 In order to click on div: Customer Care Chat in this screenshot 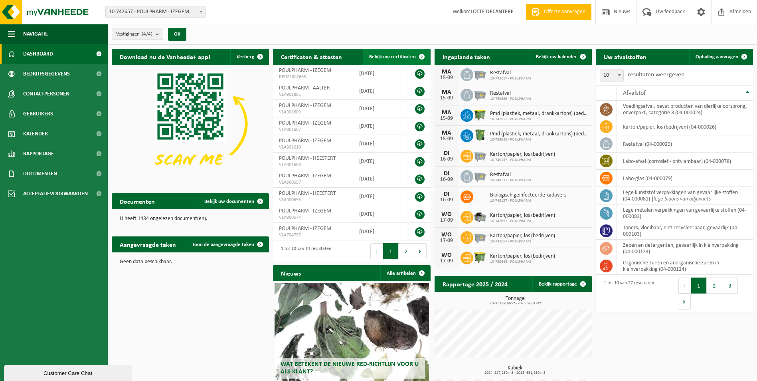, I will do `click(64, 10)`.